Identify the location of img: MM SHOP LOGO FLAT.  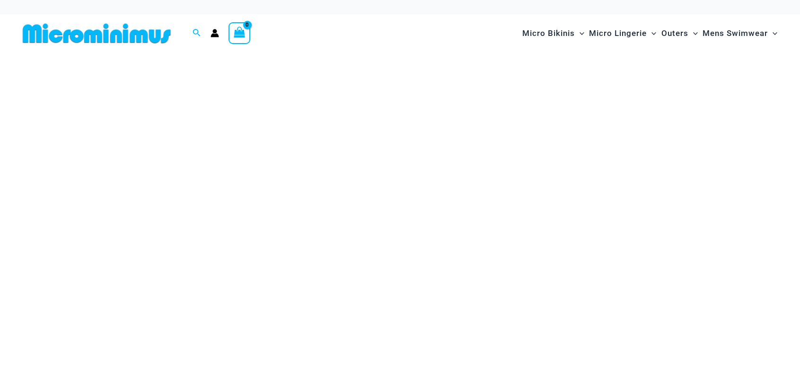
(97, 33).